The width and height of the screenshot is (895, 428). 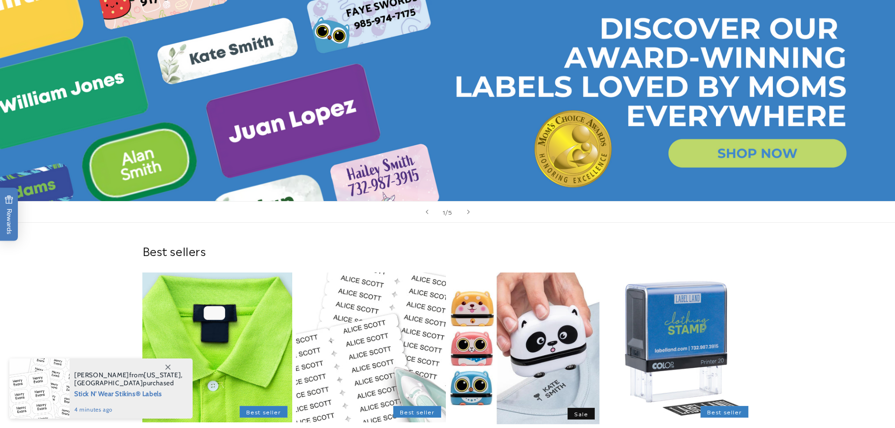 I want to click on h2: Best sellers, so click(x=448, y=251).